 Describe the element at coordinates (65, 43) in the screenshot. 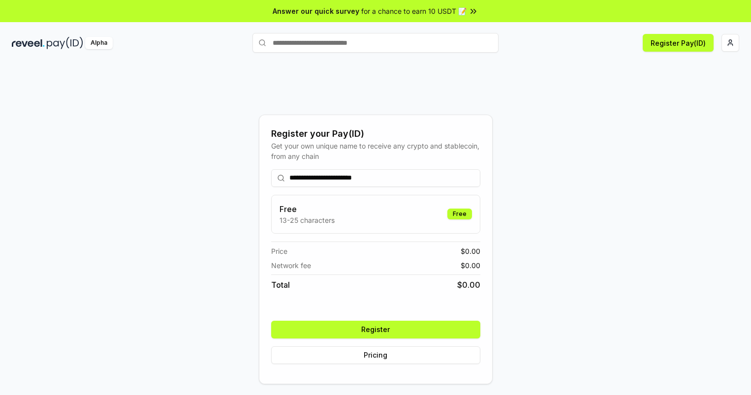

I see `img: pay_id` at that location.